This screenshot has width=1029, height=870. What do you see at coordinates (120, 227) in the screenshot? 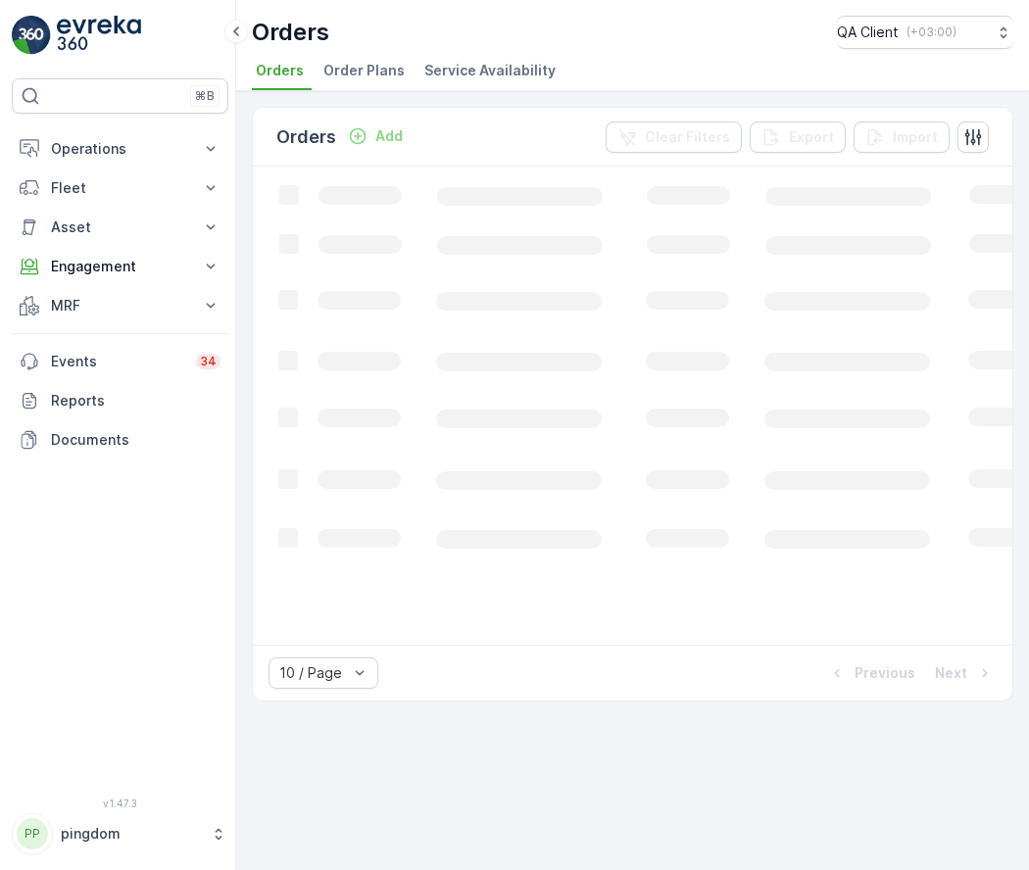
I see `p: Asset` at bounding box center [120, 227].